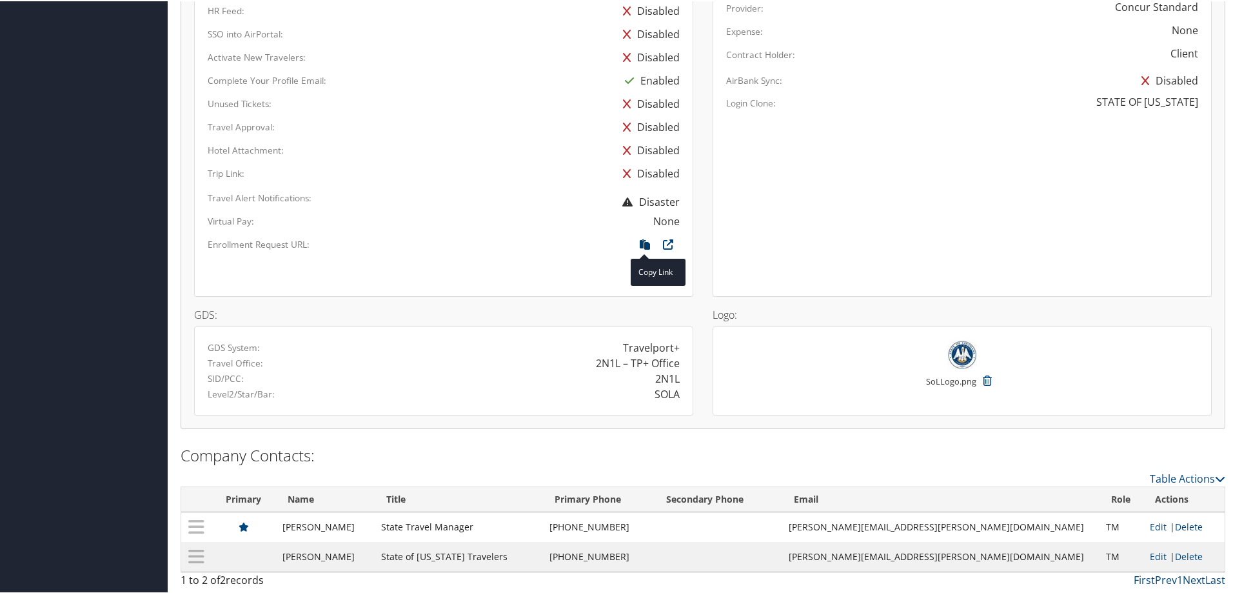 The height and width of the screenshot is (593, 1233). I want to click on label: Travel Office:, so click(235, 362).